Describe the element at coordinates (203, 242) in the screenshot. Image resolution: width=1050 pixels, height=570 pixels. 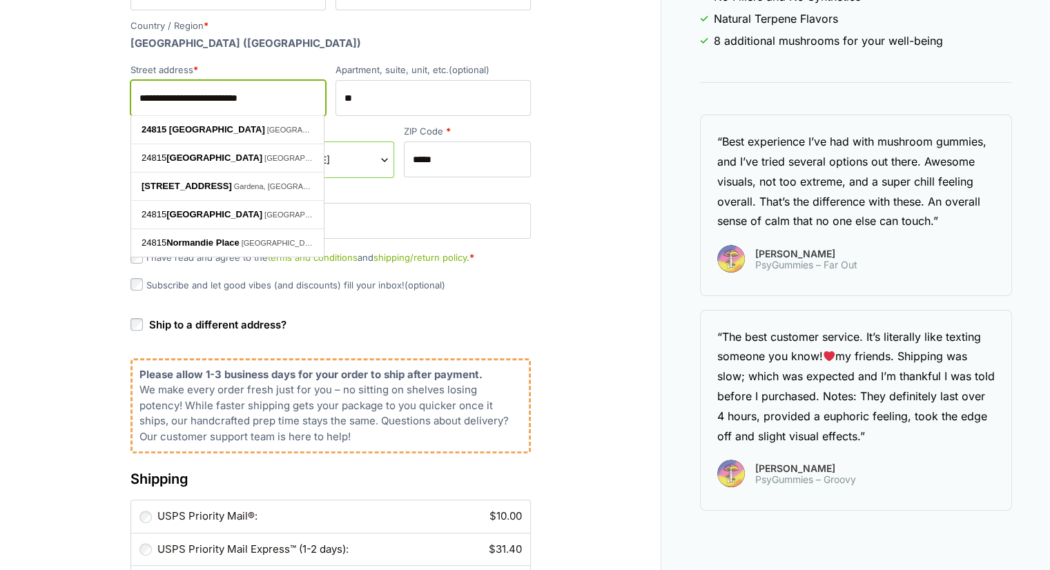
I see `span: Normandie Place` at that location.